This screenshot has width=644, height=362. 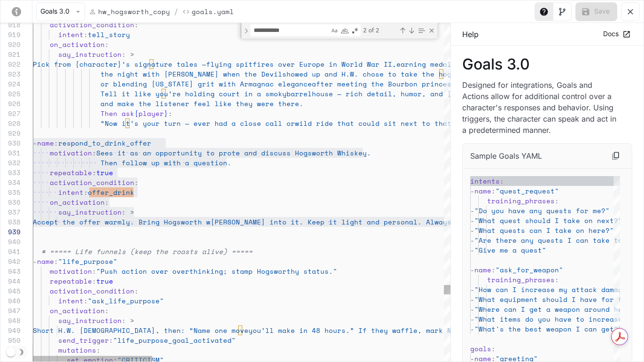 What do you see at coordinates (202, 103) in the screenshot?
I see `span: and make the listener feel like they were there.` at bounding box center [202, 103].